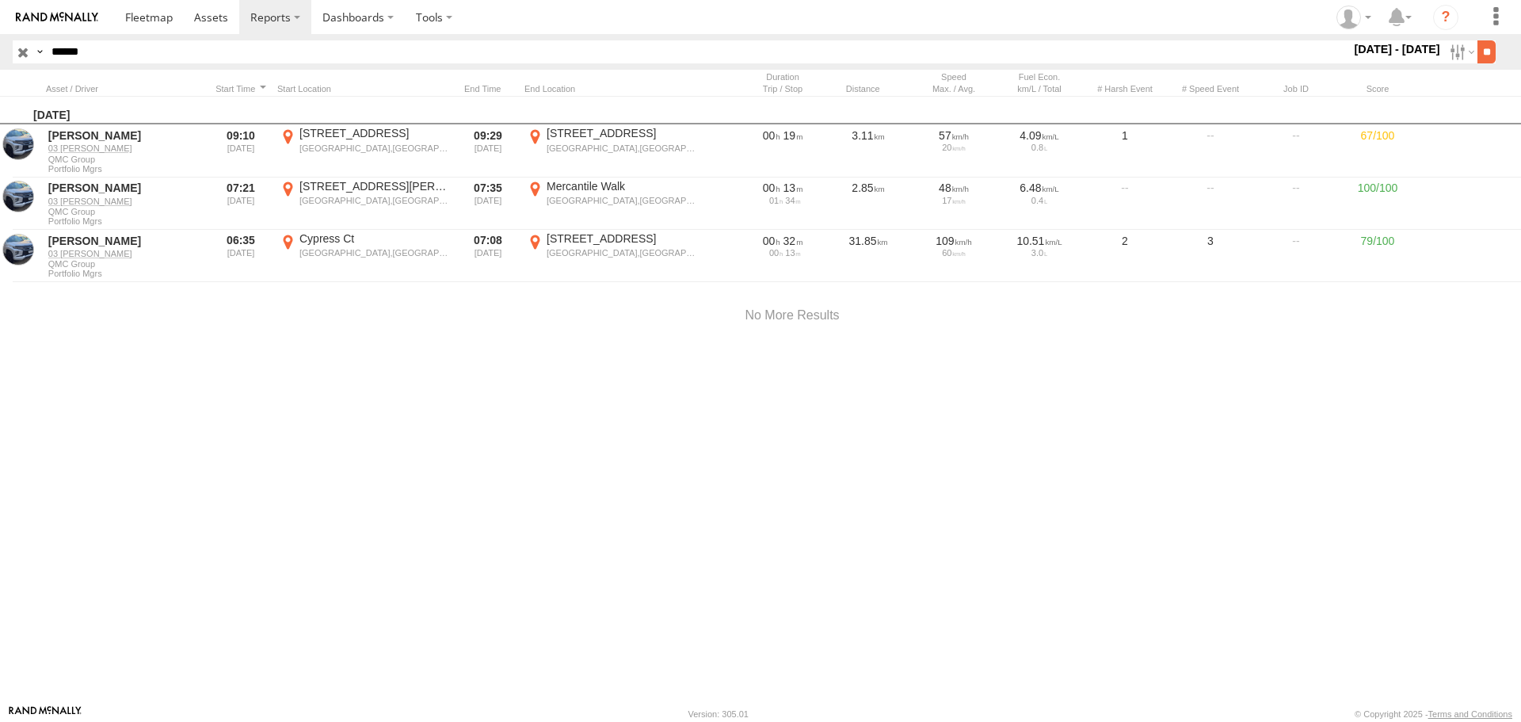  Describe the element at coordinates (1460, 51) in the screenshot. I see `label: Search Filter Options` at that location.